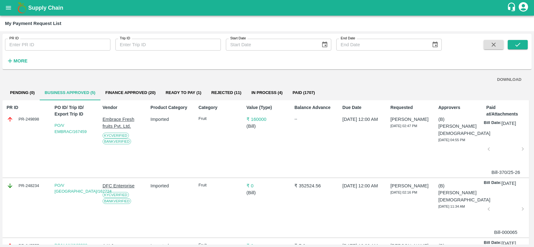 The width and height of the screenshot is (534, 247). I want to click on b: Supply Chain, so click(46, 8).